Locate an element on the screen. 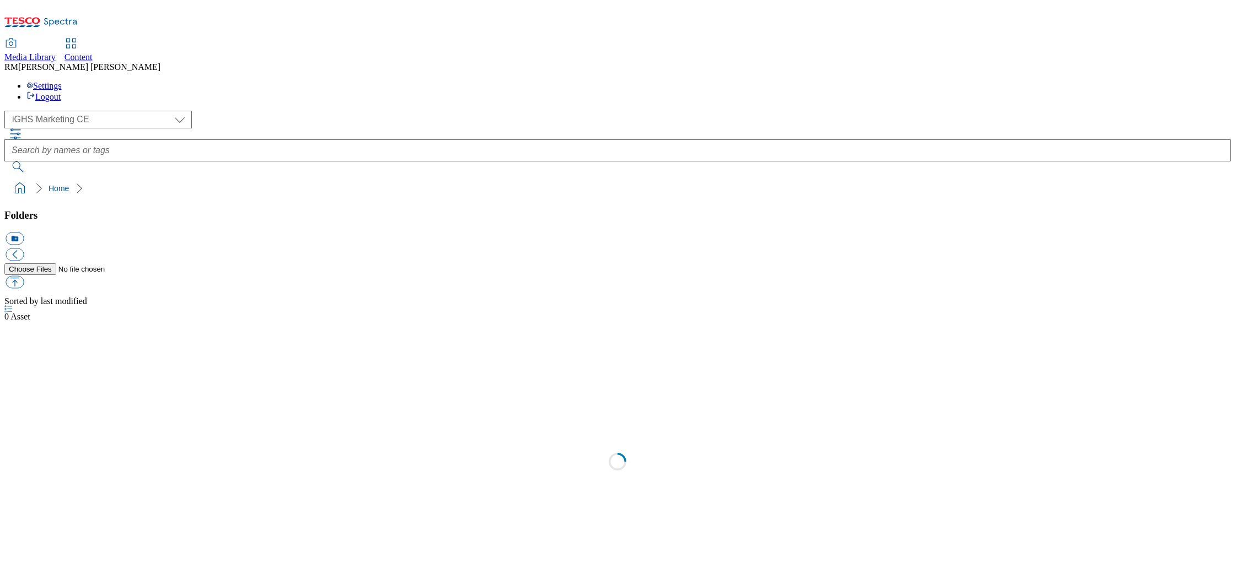  span: Content is located at coordinates (78, 57).